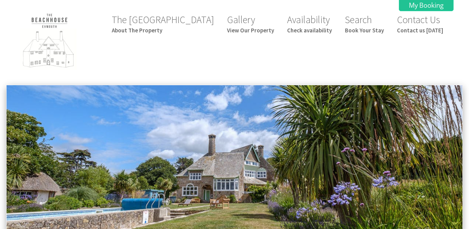 The width and height of the screenshot is (469, 229). I want to click on small: About The Property, so click(163, 30).